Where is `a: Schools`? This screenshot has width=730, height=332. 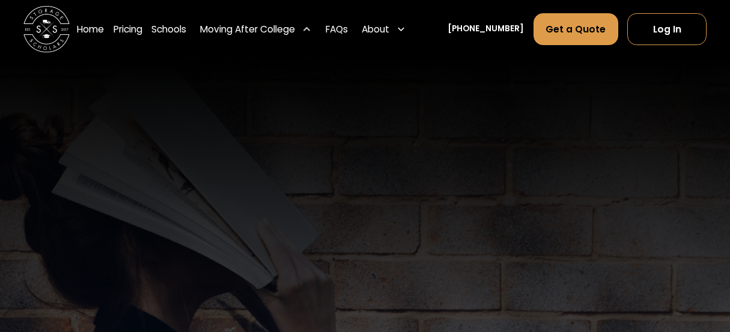
a: Schools is located at coordinates (169, 29).